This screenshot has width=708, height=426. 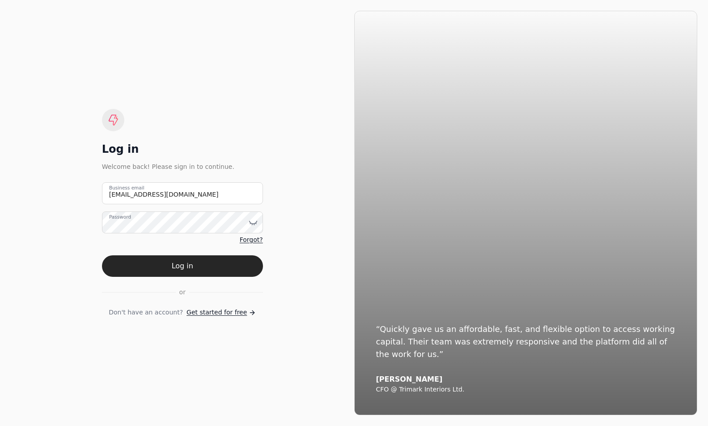 I want to click on div: Log in, so click(x=183, y=149).